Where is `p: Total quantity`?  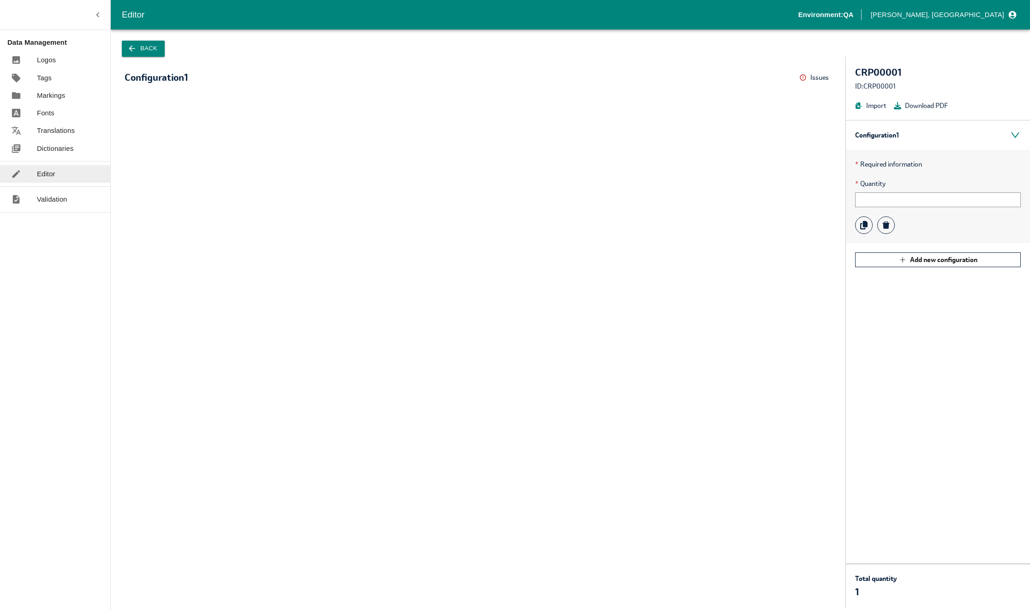
p: Total quantity is located at coordinates (876, 579).